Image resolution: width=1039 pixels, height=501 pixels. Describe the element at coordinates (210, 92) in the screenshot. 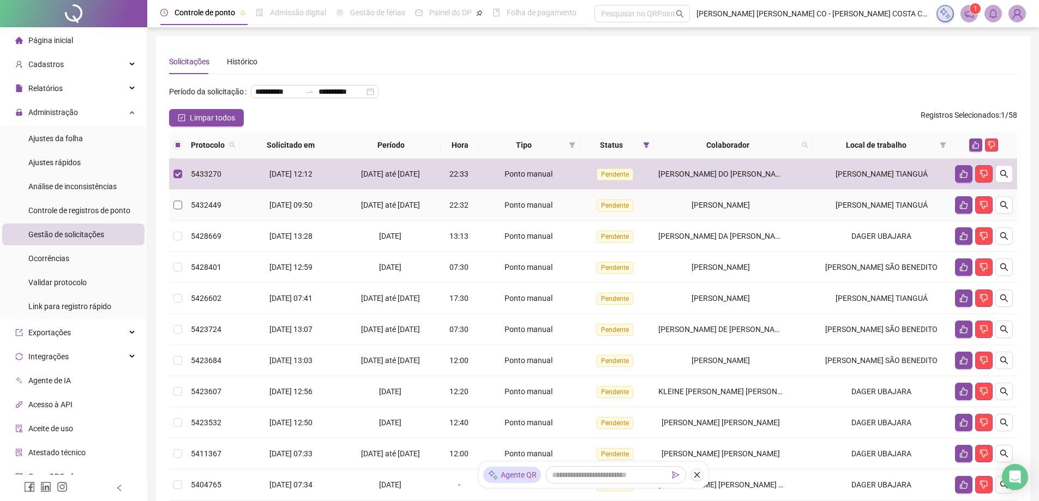

I see `label: Período da solicitação` at that location.